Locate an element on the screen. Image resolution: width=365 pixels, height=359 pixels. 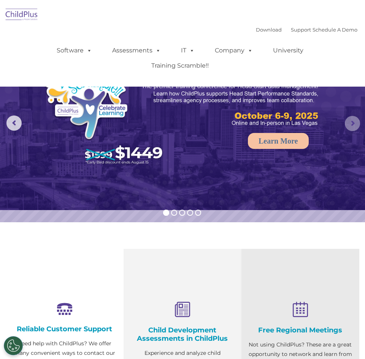
img: ChildPlus by Procare Solutions is located at coordinates (22, 15).